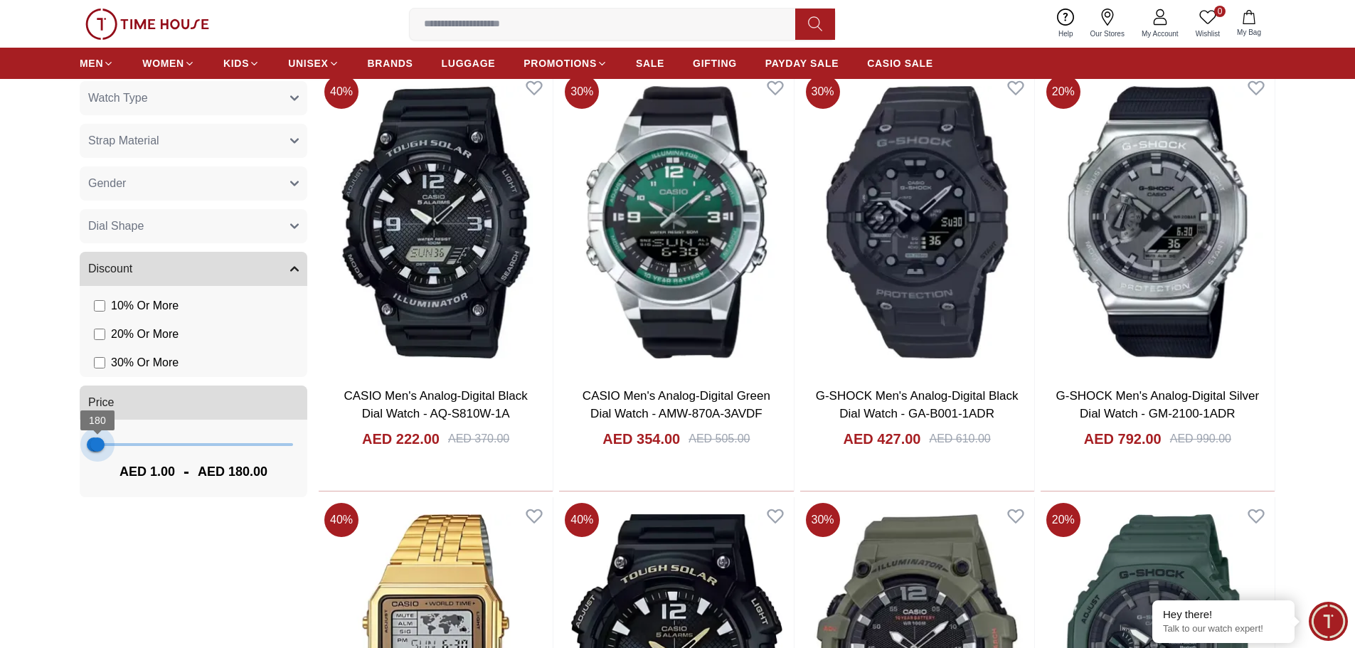  What do you see at coordinates (1223, 615) in the screenshot?
I see `div: Hey there!` at bounding box center [1223, 615].